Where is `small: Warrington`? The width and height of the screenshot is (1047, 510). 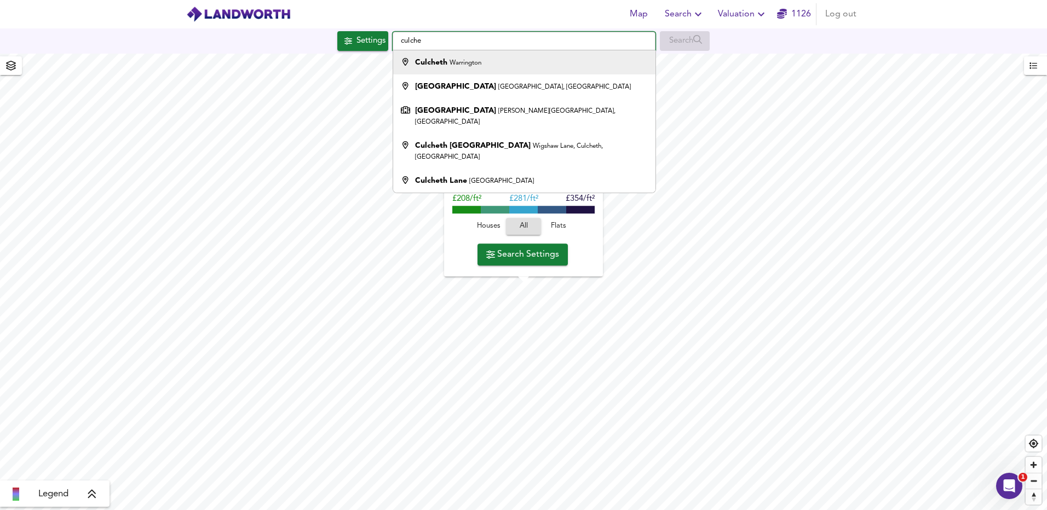
small: Warrington is located at coordinates (465, 63).